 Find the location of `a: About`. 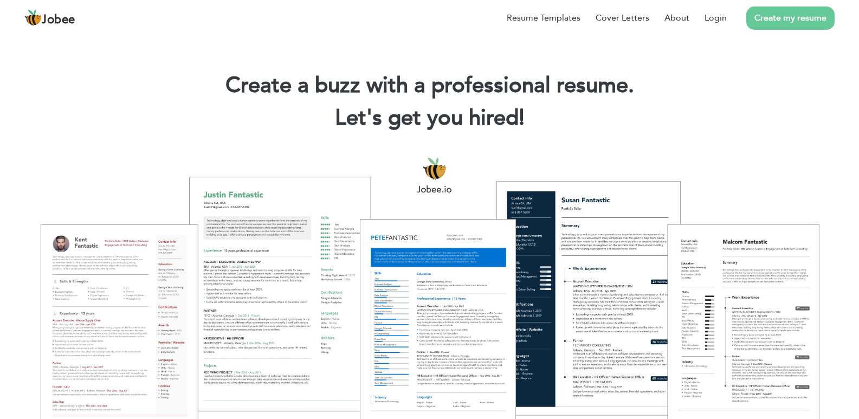

a: About is located at coordinates (677, 18).